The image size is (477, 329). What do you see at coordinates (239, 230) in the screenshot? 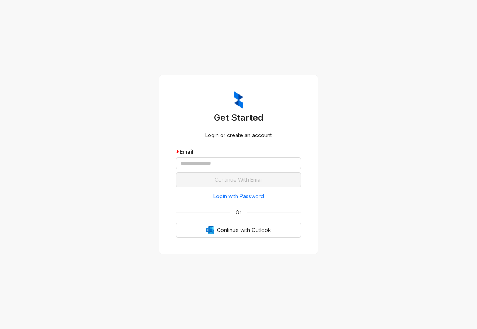
I see `button: OutlookContinue with Outlook` at bounding box center [239, 230].